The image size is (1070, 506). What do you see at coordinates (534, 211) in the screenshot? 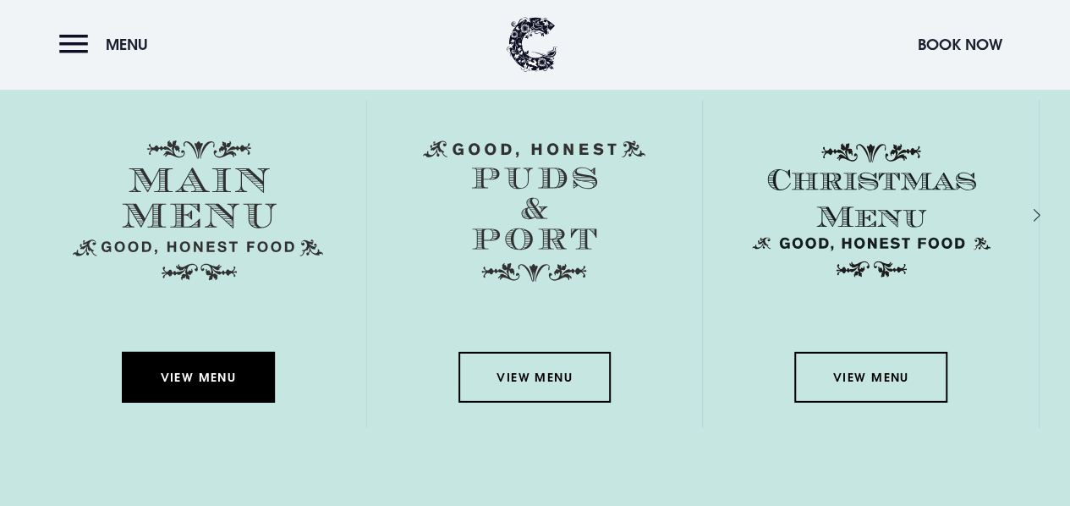
I see `img: Menu puds and port` at bounding box center [534, 211].